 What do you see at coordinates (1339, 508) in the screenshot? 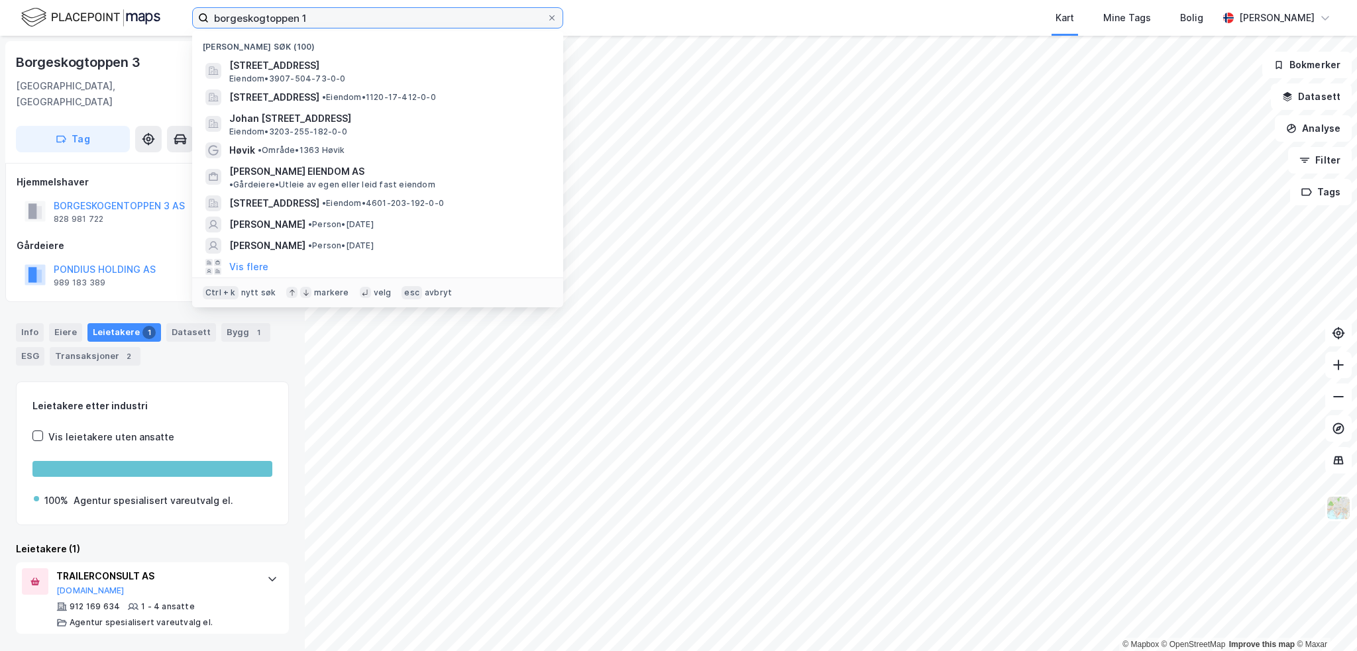
I see `img: Z` at bounding box center [1339, 508].